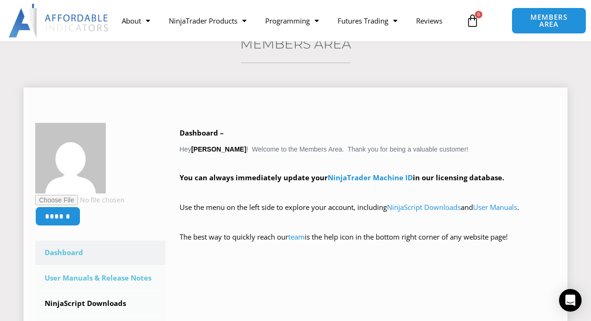  I want to click on a: Reviews, so click(429, 21).